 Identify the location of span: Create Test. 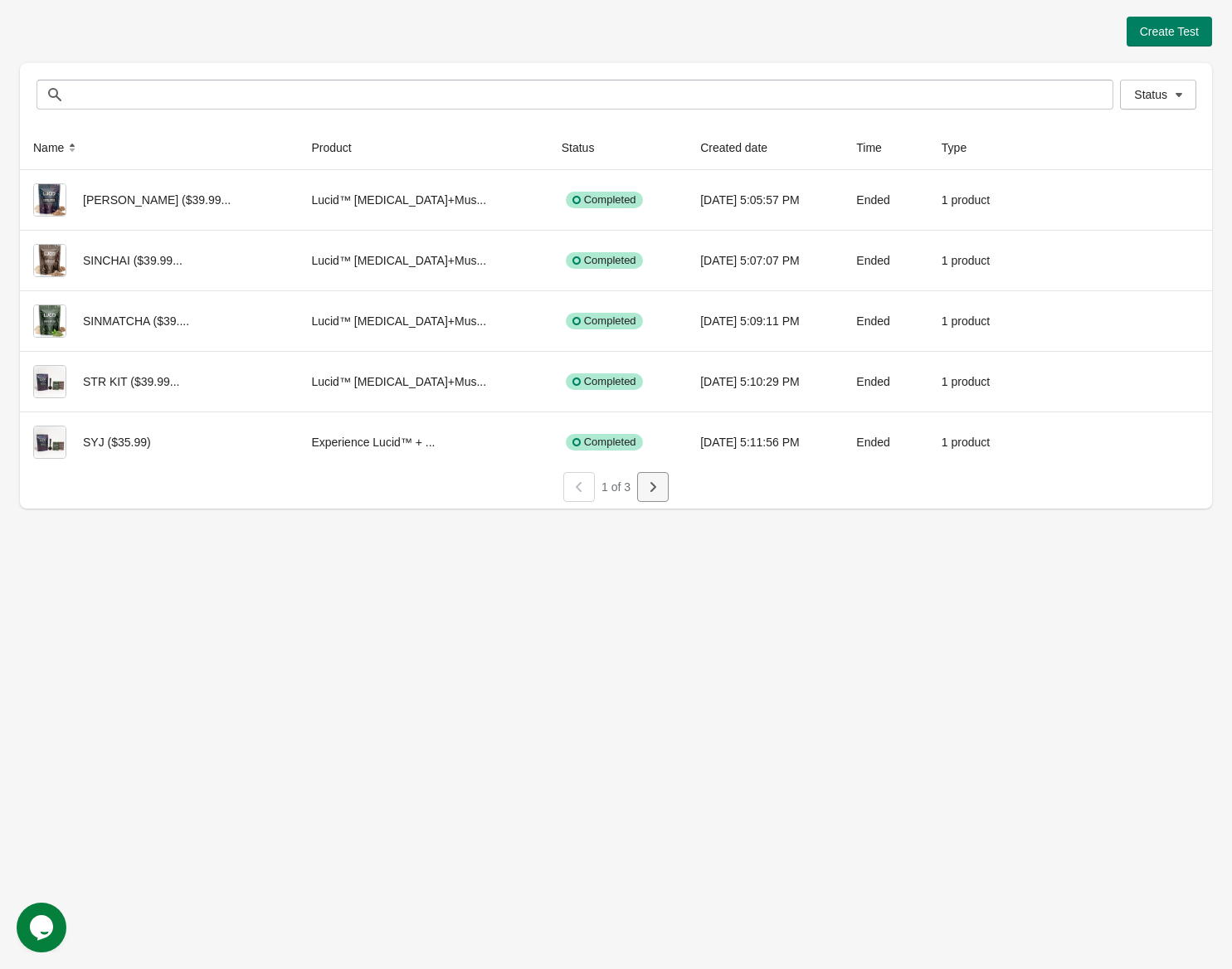
(1169, 31).